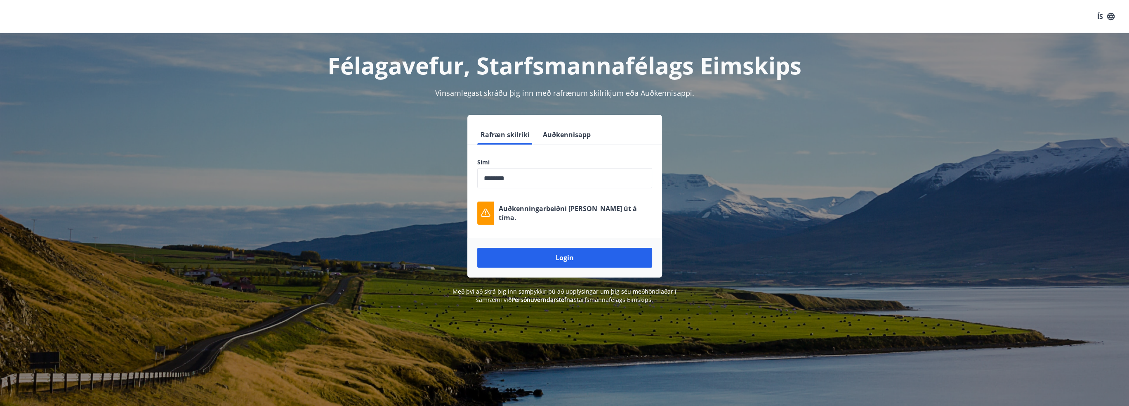  Describe the element at coordinates (1106, 17) in the screenshot. I see `button: ÍS` at that location.